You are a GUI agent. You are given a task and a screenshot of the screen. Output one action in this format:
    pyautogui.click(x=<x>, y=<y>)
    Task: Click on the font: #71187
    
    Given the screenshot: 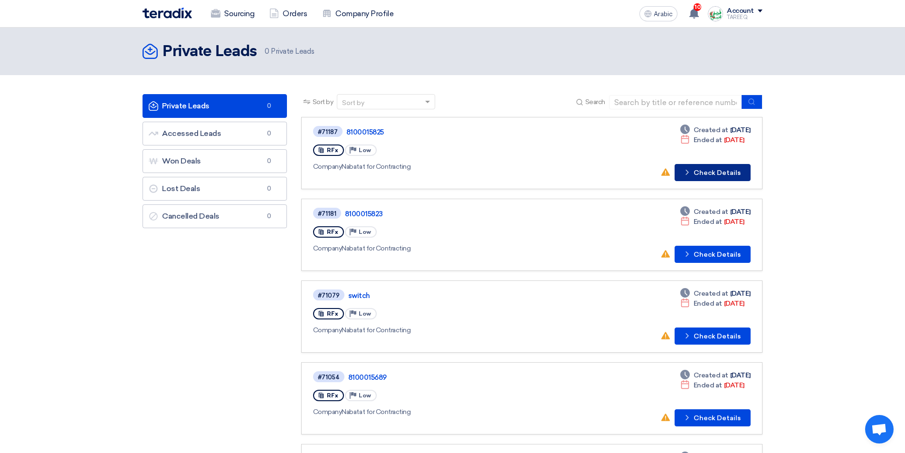 What is the action you would take?
    pyautogui.click(x=328, y=132)
    